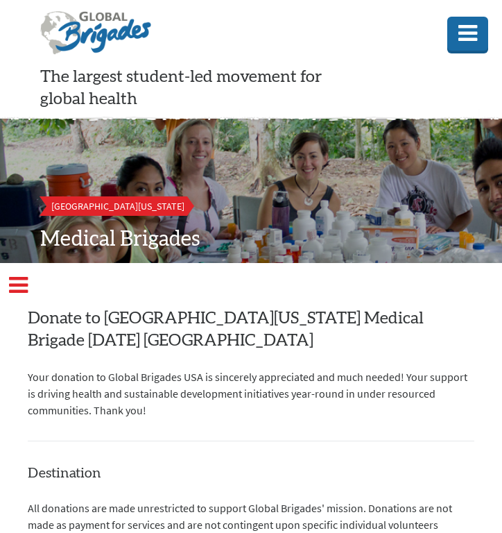 The height and width of the screenshot is (533, 502). Describe the element at coordinates (251, 239) in the screenshot. I see `h2: Medical Brigades` at that location.